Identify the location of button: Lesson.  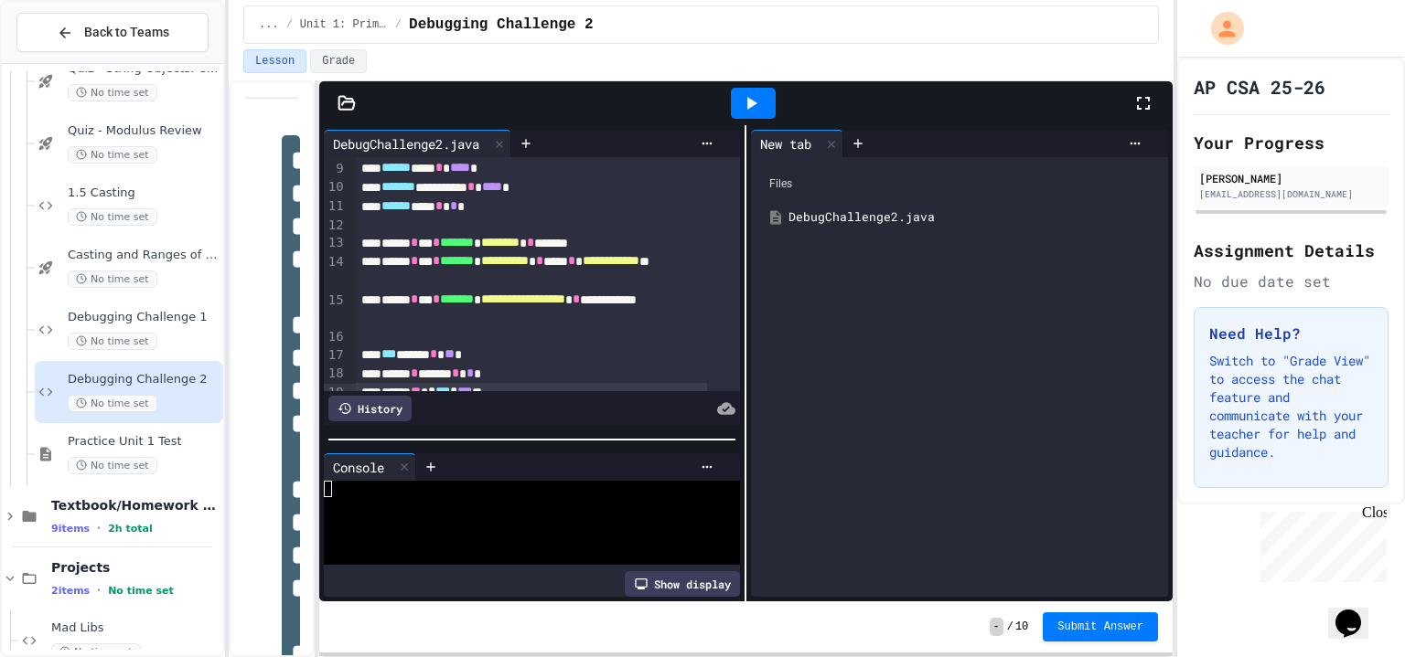
(274, 61).